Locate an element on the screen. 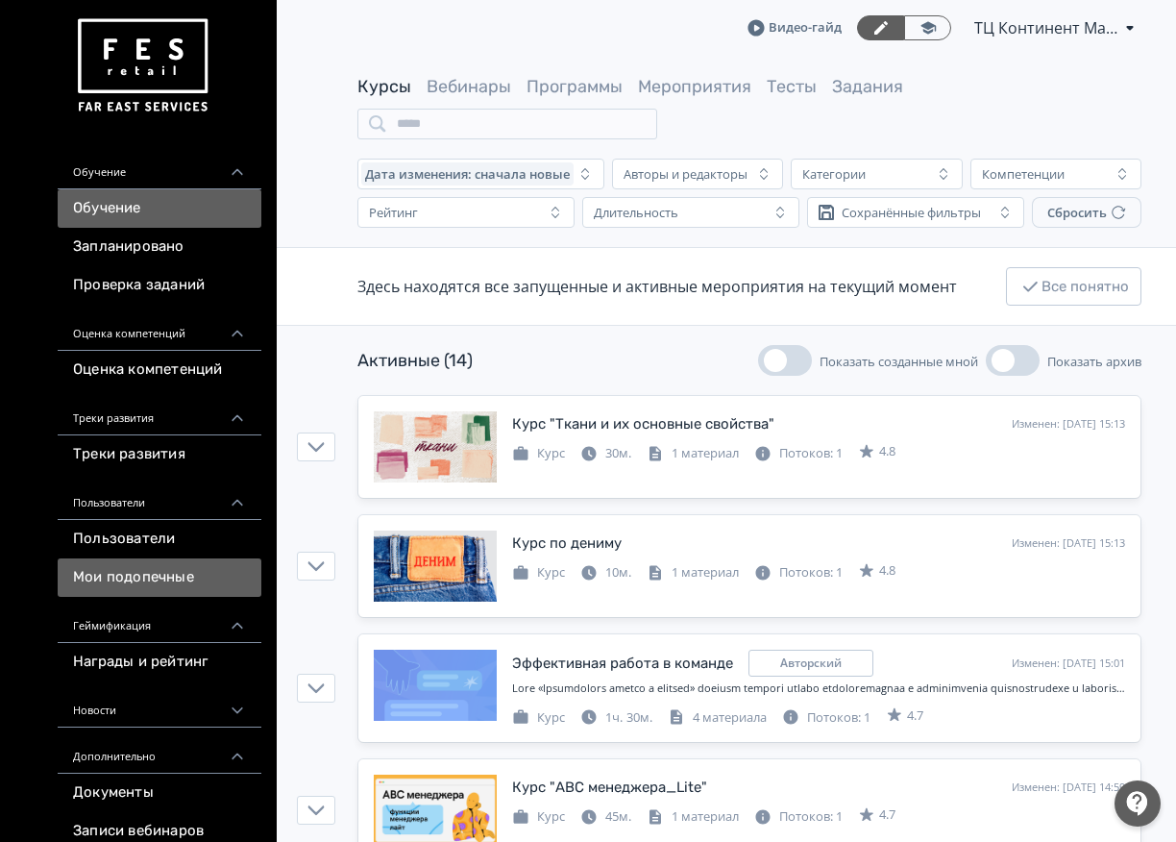  span: ТЦ Континент Магнитогорск МО 6212133 is located at coordinates (1047, 28).